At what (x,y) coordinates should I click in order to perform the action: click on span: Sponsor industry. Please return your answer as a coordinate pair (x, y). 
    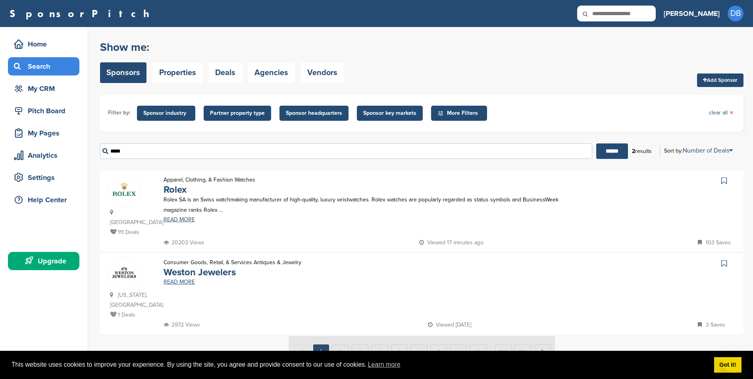
    Looking at the image, I should click on (166, 113).